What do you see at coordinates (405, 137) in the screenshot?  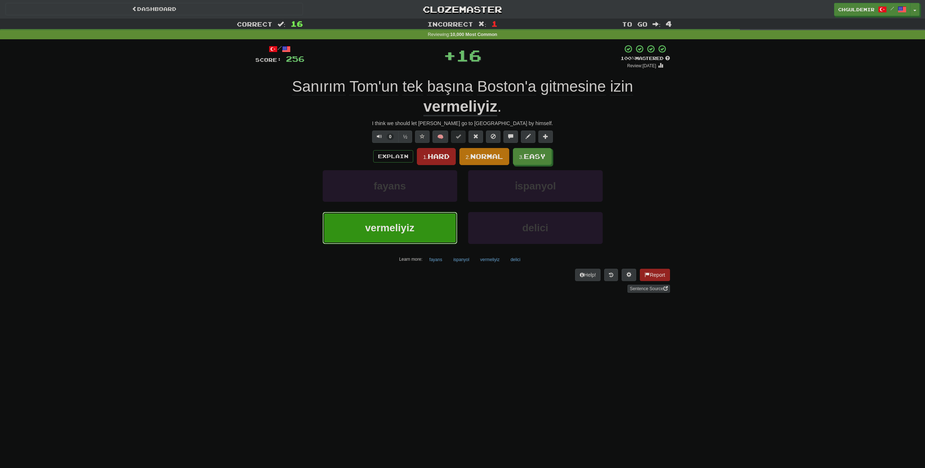 I see `button: ½` at bounding box center [405, 137].